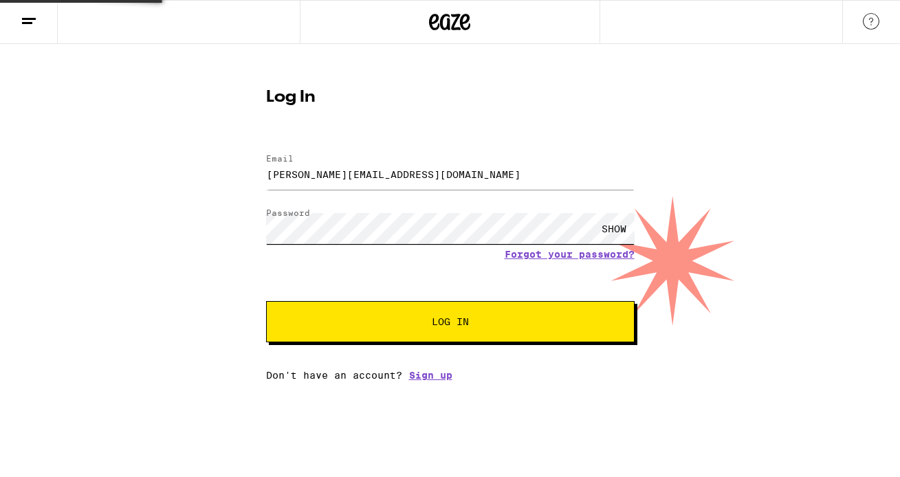  What do you see at coordinates (450, 375) in the screenshot?
I see `div: Don't have an account?` at bounding box center [450, 375].